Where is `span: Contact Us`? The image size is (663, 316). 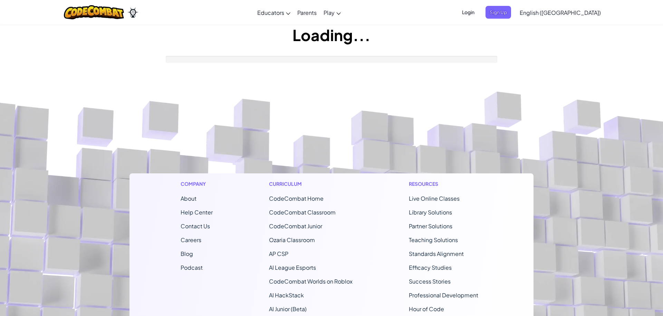
span: Contact Us is located at coordinates (195, 226).